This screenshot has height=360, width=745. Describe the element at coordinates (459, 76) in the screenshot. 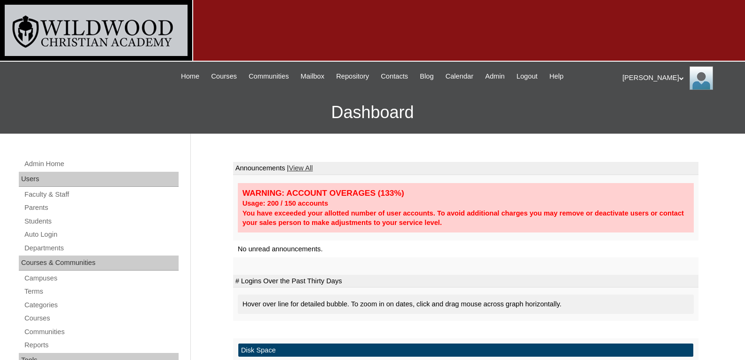

I see `span: Calendar` at that location.